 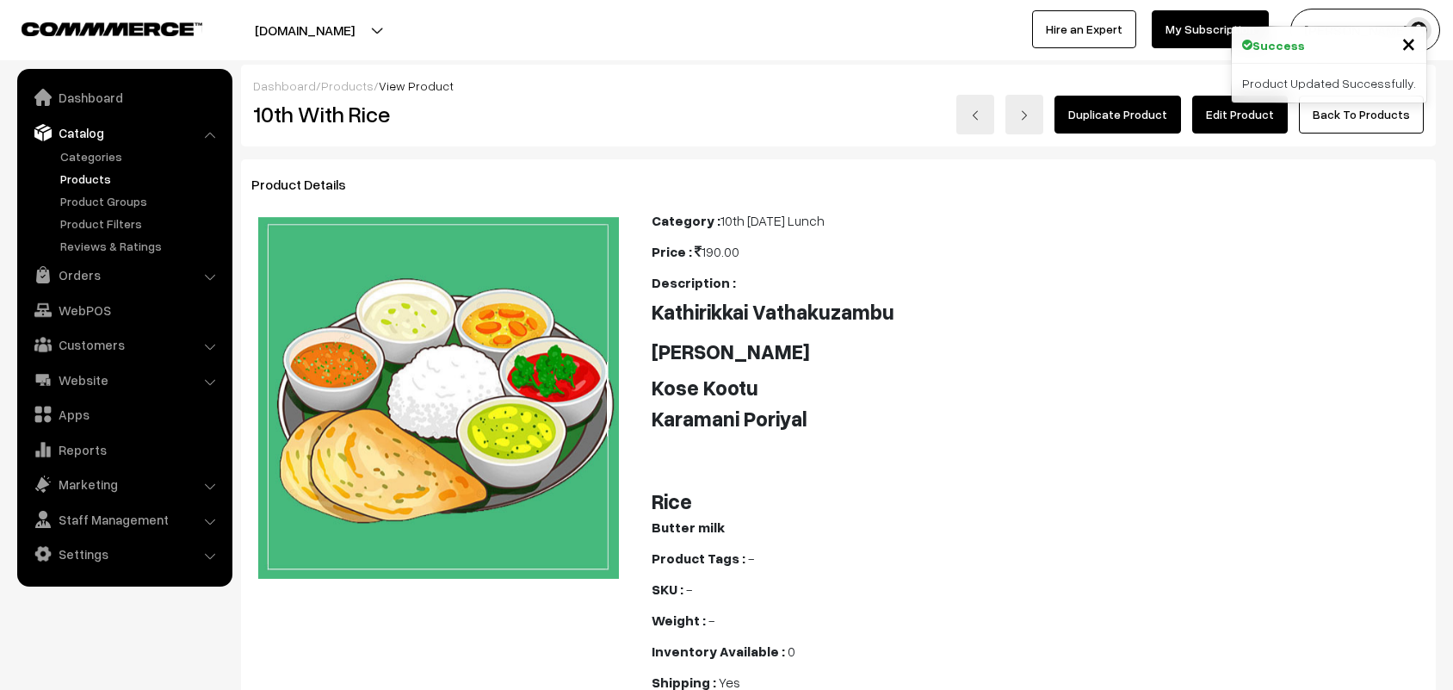 I want to click on b: Price :, so click(x=672, y=251).